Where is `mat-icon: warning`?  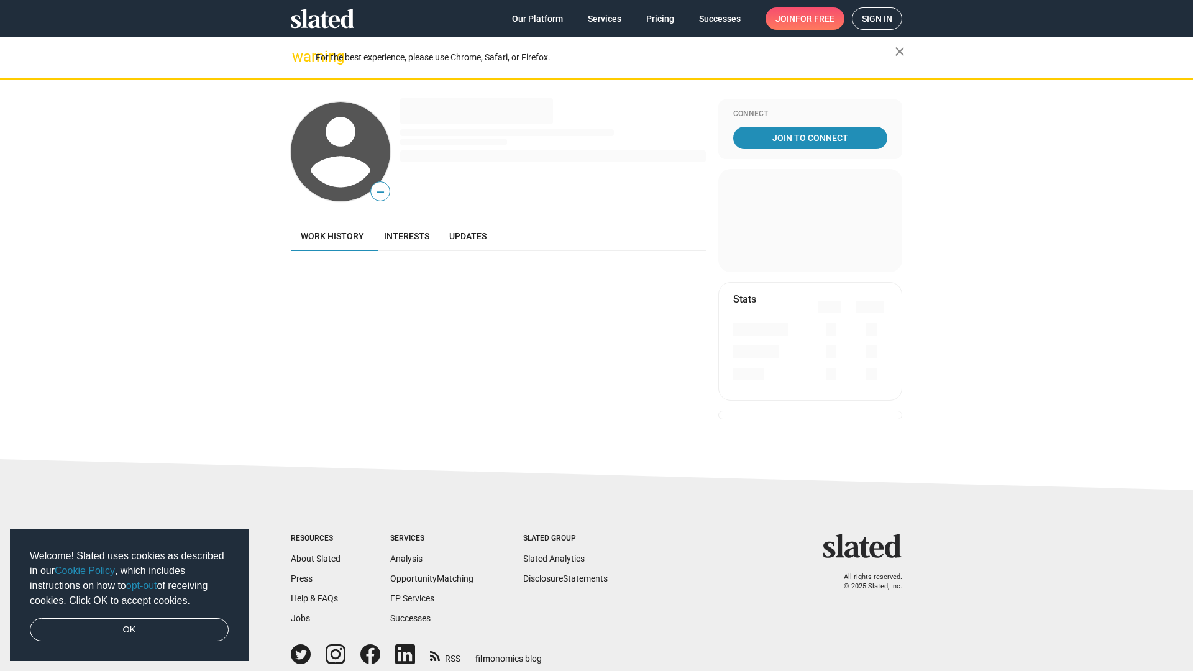 mat-icon: warning is located at coordinates (299, 57).